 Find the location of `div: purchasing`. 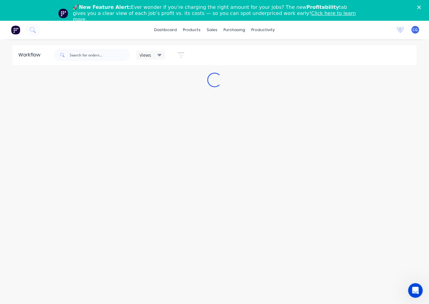

div: purchasing is located at coordinates (234, 30).